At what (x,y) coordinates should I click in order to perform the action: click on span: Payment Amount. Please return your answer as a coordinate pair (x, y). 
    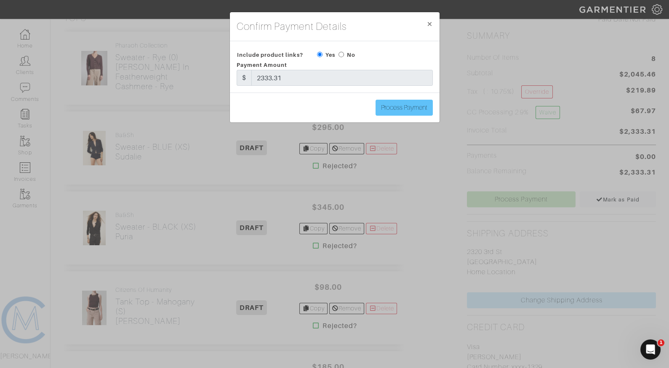
    Looking at the image, I should click on (262, 65).